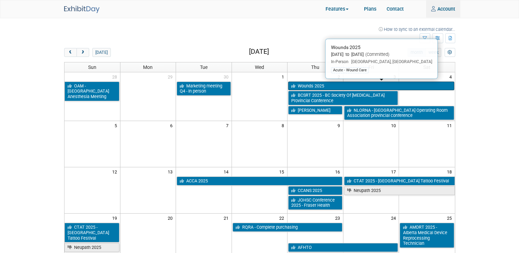  I want to click on span: Sun, so click(92, 67).